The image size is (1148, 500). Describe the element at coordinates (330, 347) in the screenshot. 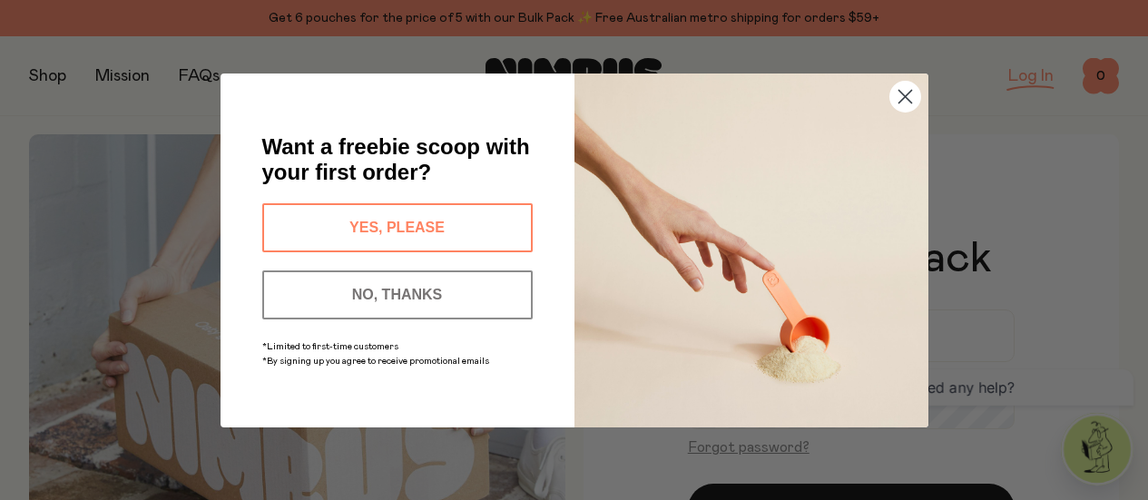

I see `span: *Limited to first-time customers` at that location.